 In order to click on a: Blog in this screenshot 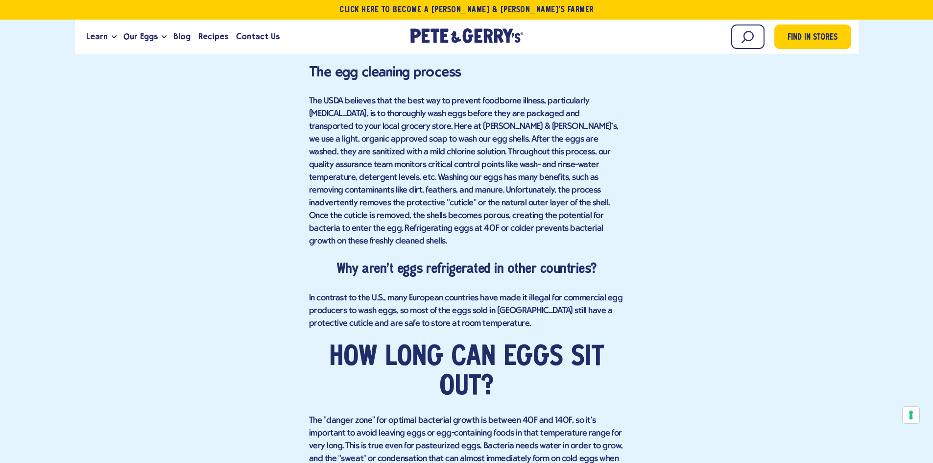, I will do `click(182, 37)`.